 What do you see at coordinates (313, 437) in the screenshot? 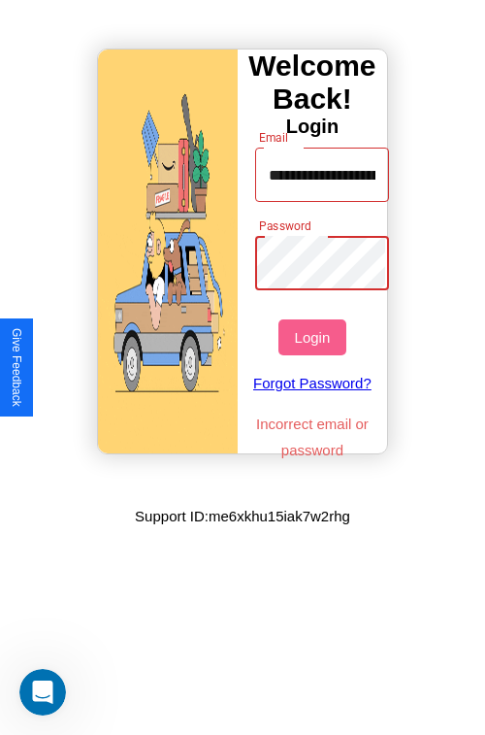
I see `p: Incorrect email or password` at bounding box center [313, 437].